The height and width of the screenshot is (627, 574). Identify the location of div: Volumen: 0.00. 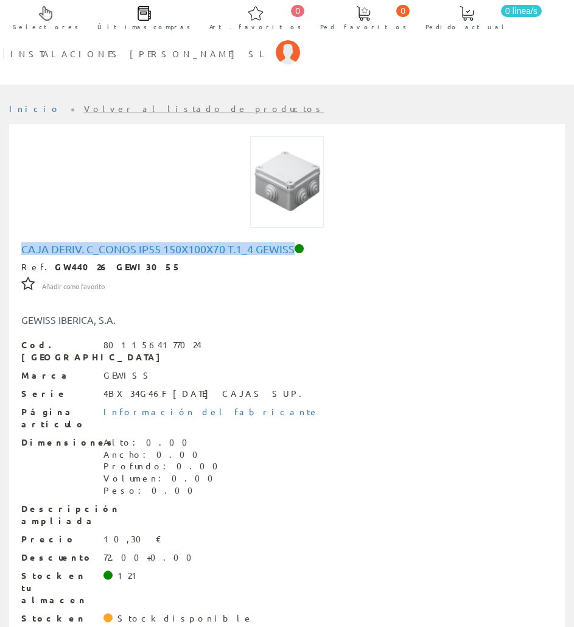
(164, 478).